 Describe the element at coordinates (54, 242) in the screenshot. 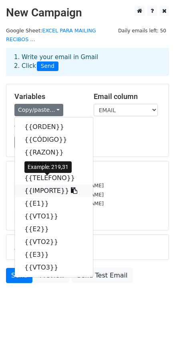

I see `a: {{VTO2}}` at that location.